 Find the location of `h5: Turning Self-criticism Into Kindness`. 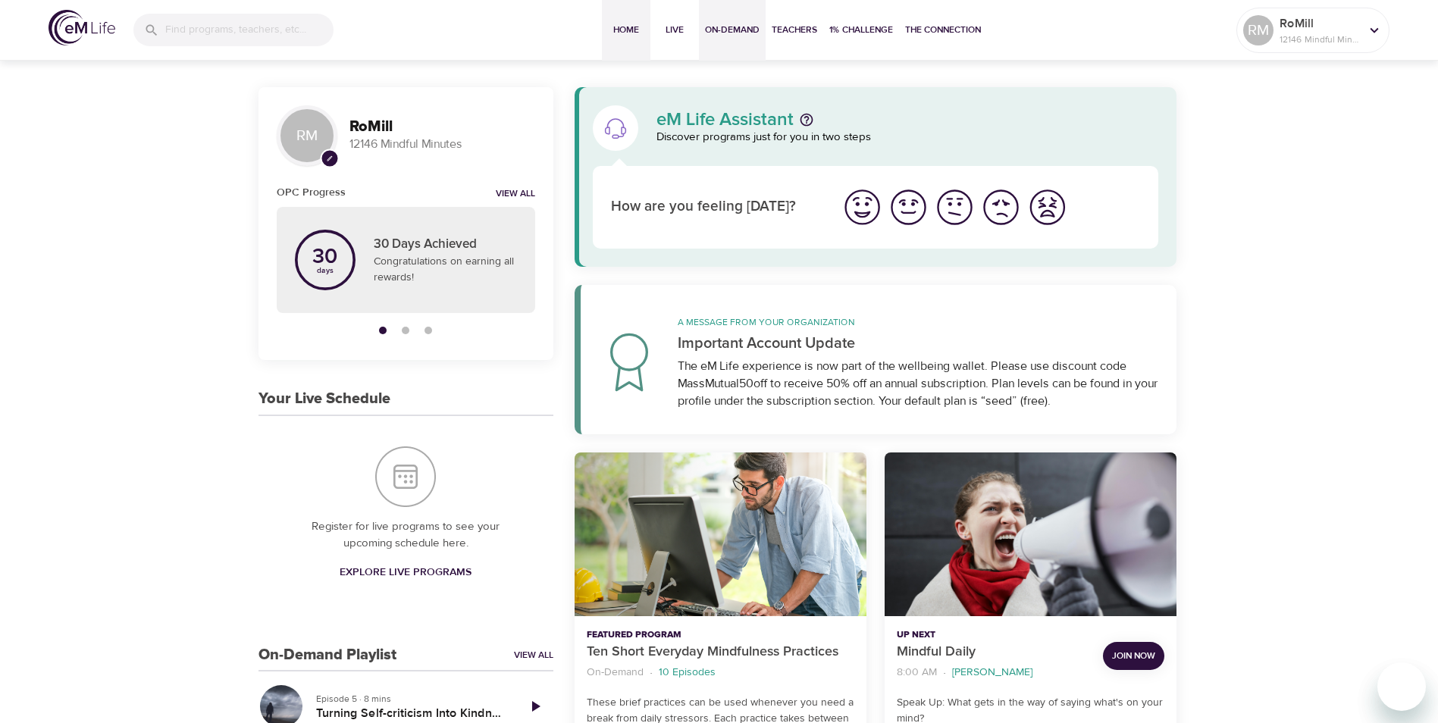

h5: Turning Self-criticism Into Kindness is located at coordinates (410, 713).